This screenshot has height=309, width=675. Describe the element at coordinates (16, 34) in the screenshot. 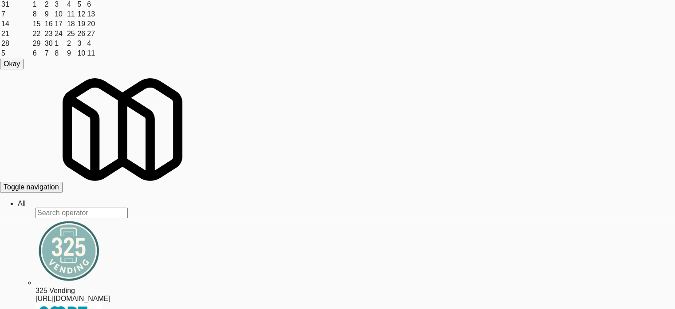

I see `td: 21` at that location.